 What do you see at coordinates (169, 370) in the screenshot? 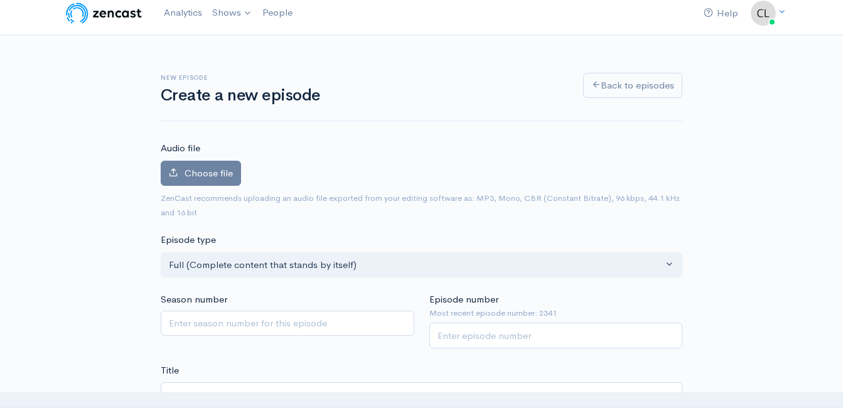
I see `label: Title` at bounding box center [169, 370].